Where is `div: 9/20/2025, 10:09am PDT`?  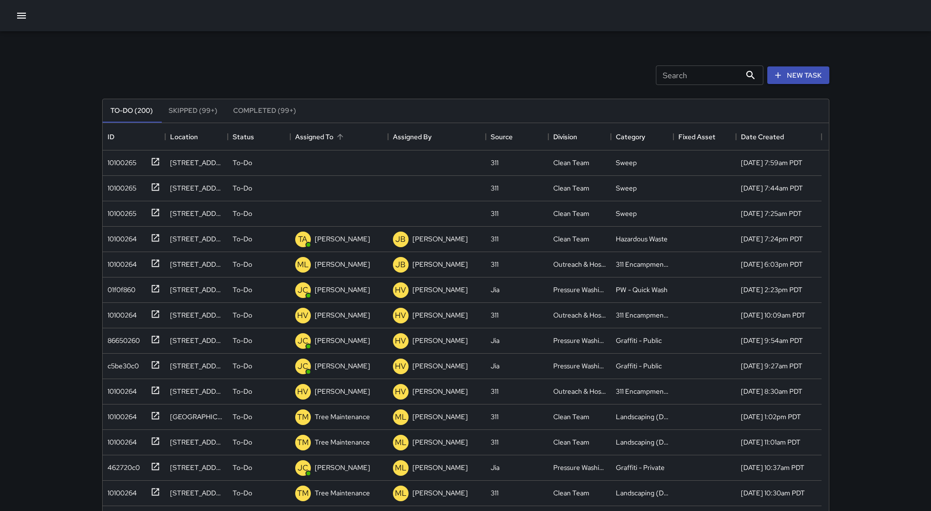 div: 9/20/2025, 10:09am PDT is located at coordinates (774, 315).